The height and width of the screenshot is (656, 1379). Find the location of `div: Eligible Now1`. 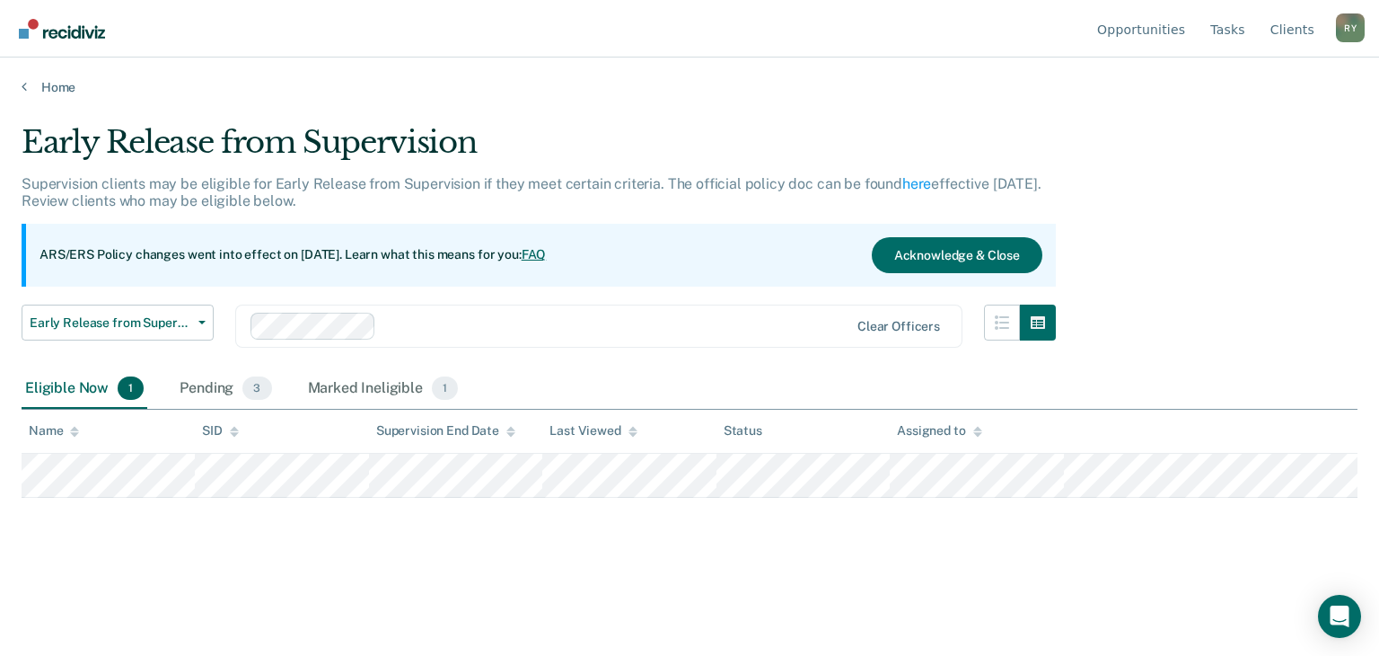

div: Eligible Now1 is located at coordinates (84, 389).